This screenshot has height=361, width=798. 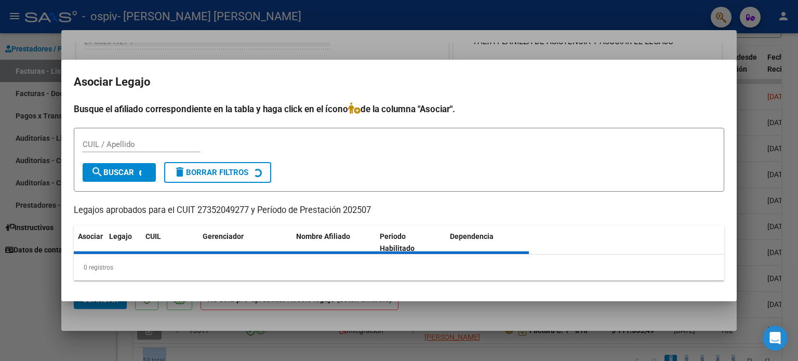 I want to click on mat-icon: search, so click(x=97, y=172).